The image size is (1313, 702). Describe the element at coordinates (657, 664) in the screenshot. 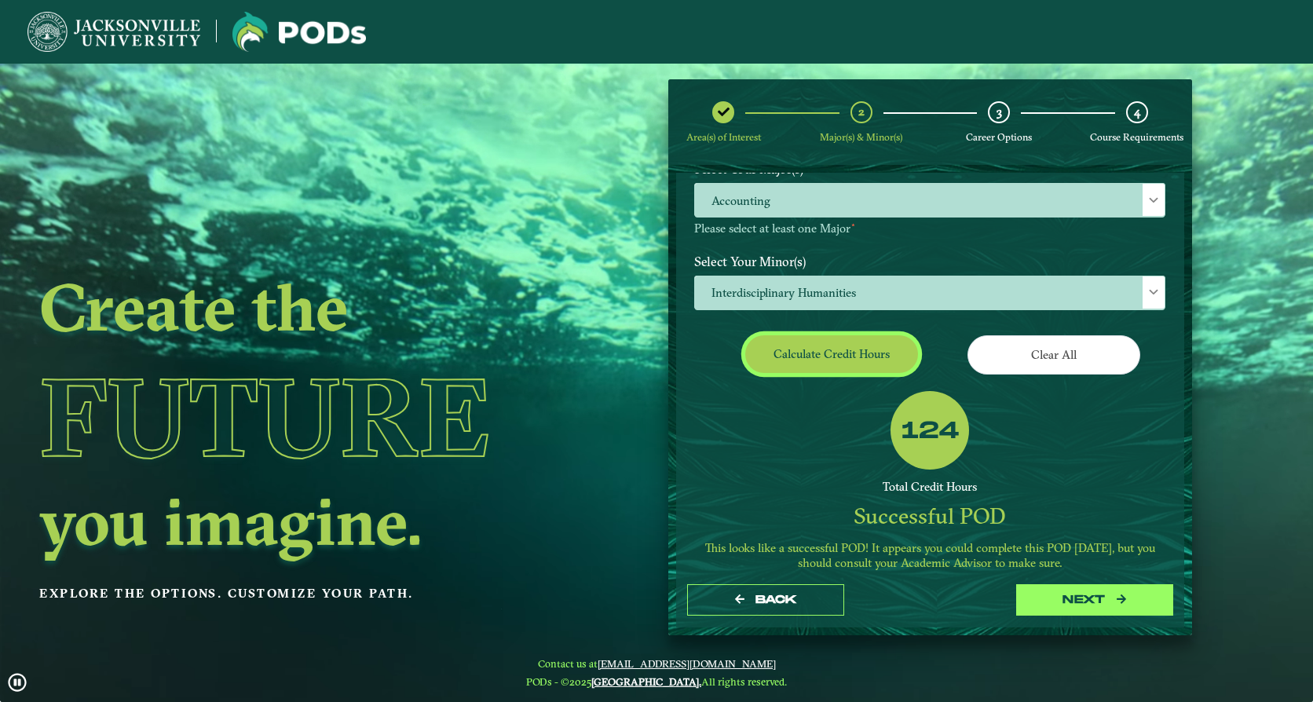

I see `span: Contact us at` at that location.